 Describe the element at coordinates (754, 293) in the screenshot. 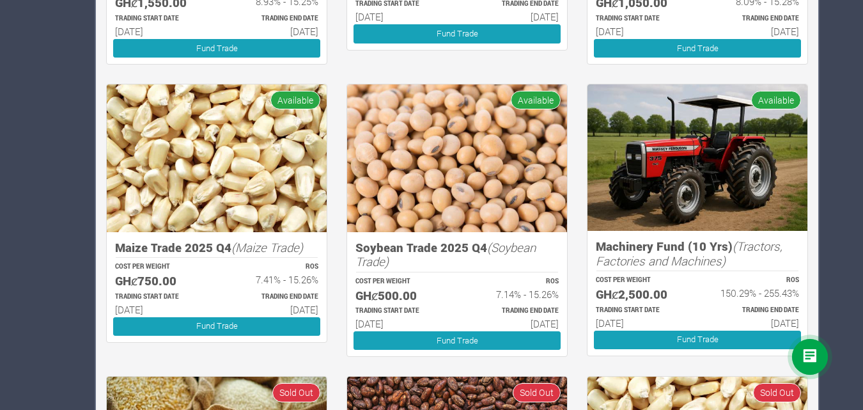

I see `h6: 150.29% - 255.43%` at that location.